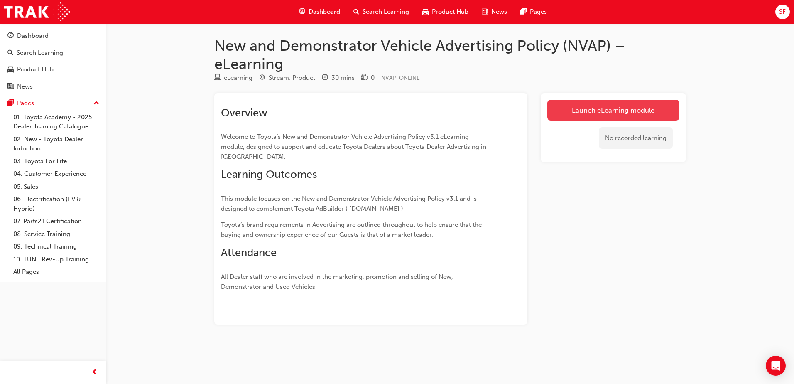 This screenshot has width=794, height=384. I want to click on div: 0, so click(372, 78).